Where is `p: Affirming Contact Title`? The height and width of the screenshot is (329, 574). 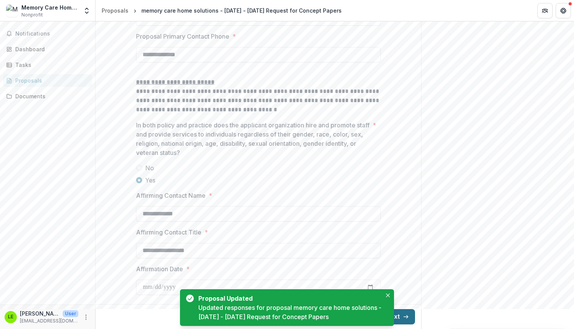 p: Affirming Contact Title is located at coordinates (169, 232).